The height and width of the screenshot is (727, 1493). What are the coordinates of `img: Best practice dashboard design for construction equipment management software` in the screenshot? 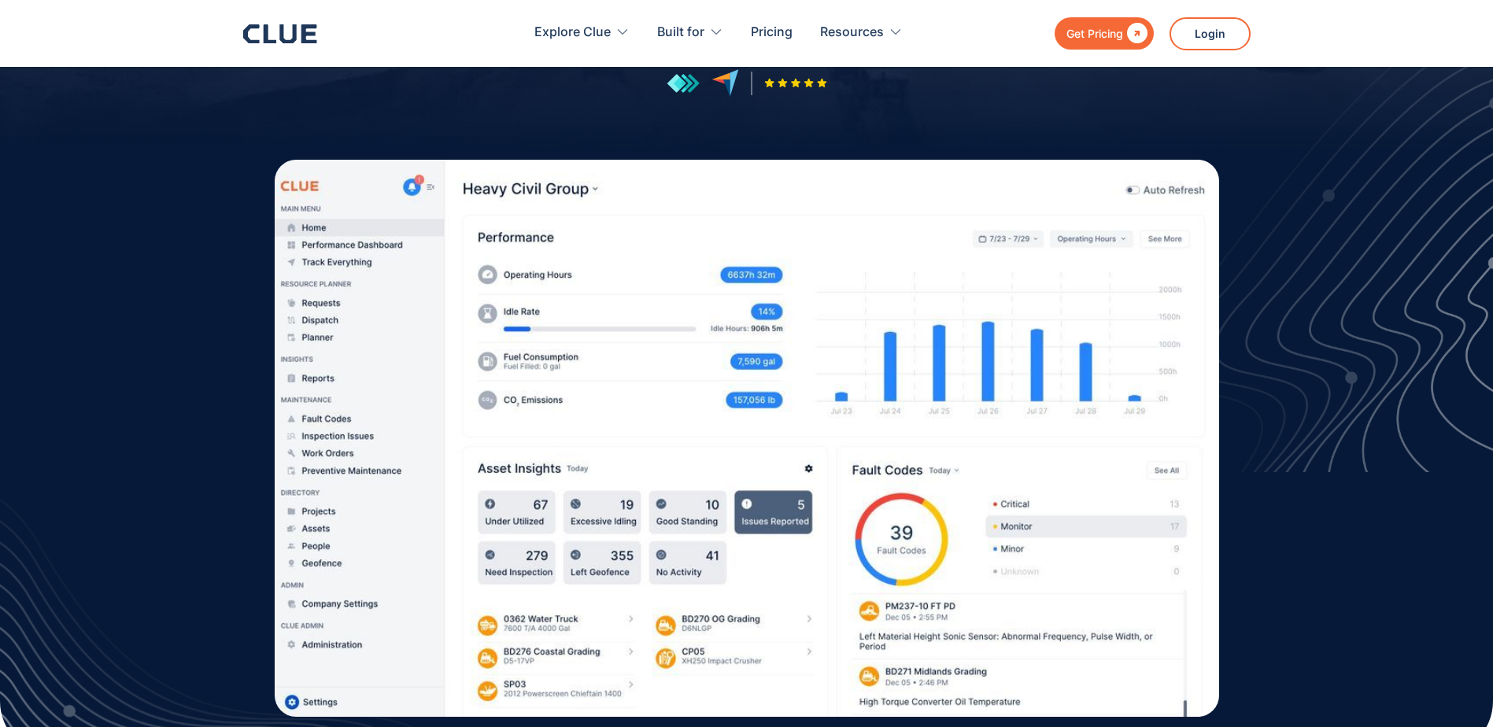 It's located at (747, 438).